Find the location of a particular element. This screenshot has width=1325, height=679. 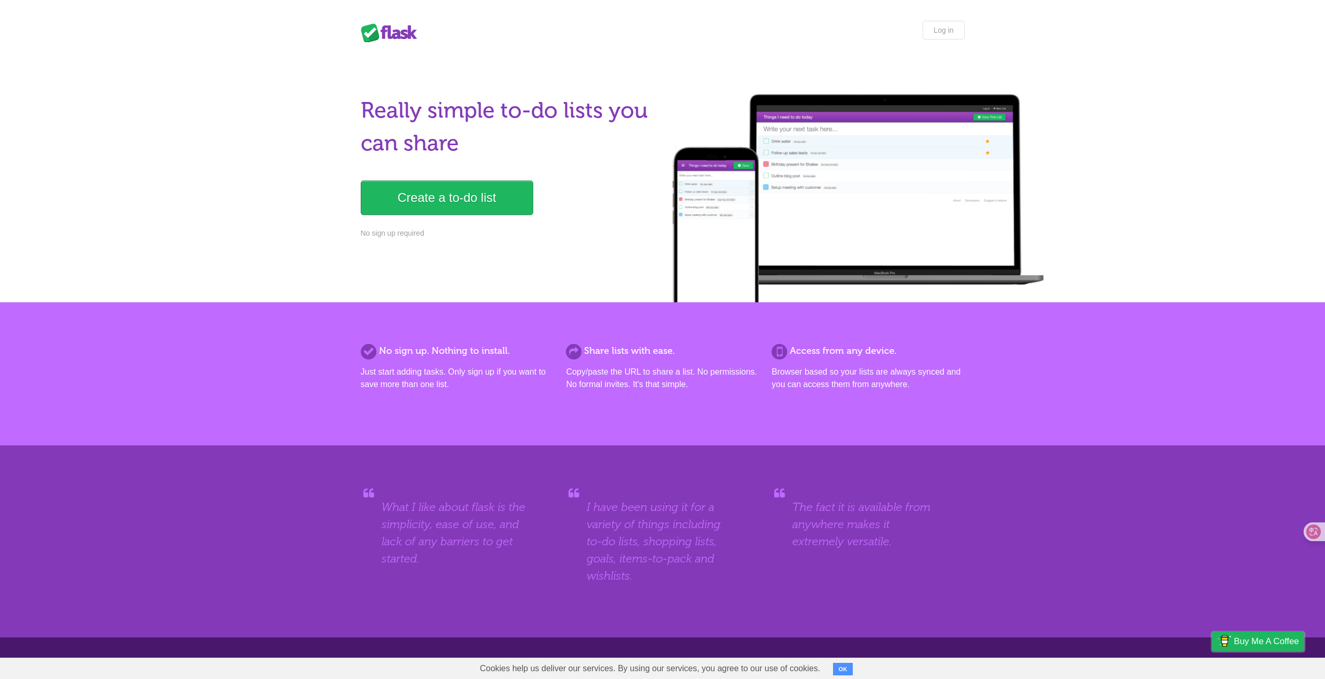

h2: Access from any device. is located at coordinates (868, 351).